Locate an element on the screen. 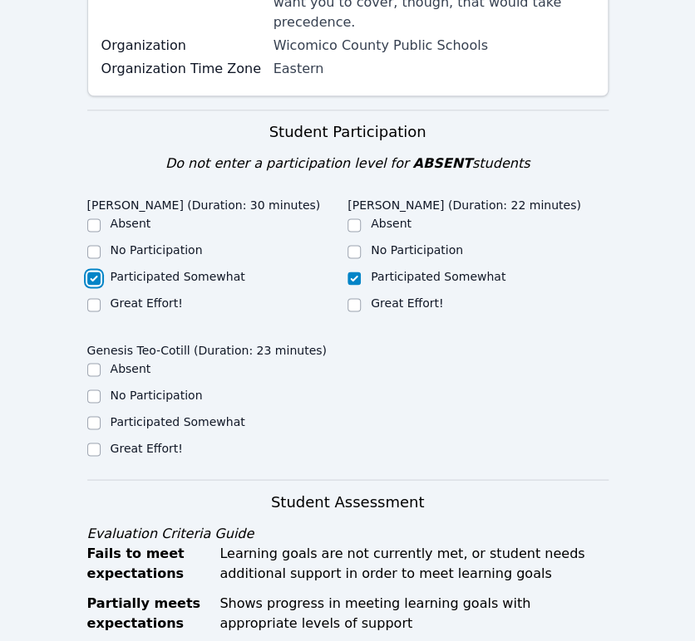 The height and width of the screenshot is (641, 695). label: Organization Time Zone is located at coordinates (182, 69).